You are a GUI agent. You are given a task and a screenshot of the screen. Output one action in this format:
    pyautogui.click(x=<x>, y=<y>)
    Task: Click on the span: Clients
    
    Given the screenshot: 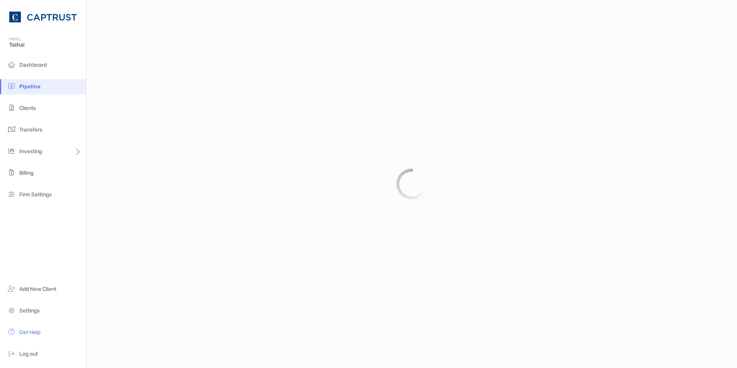 What is the action you would take?
    pyautogui.click(x=27, y=108)
    